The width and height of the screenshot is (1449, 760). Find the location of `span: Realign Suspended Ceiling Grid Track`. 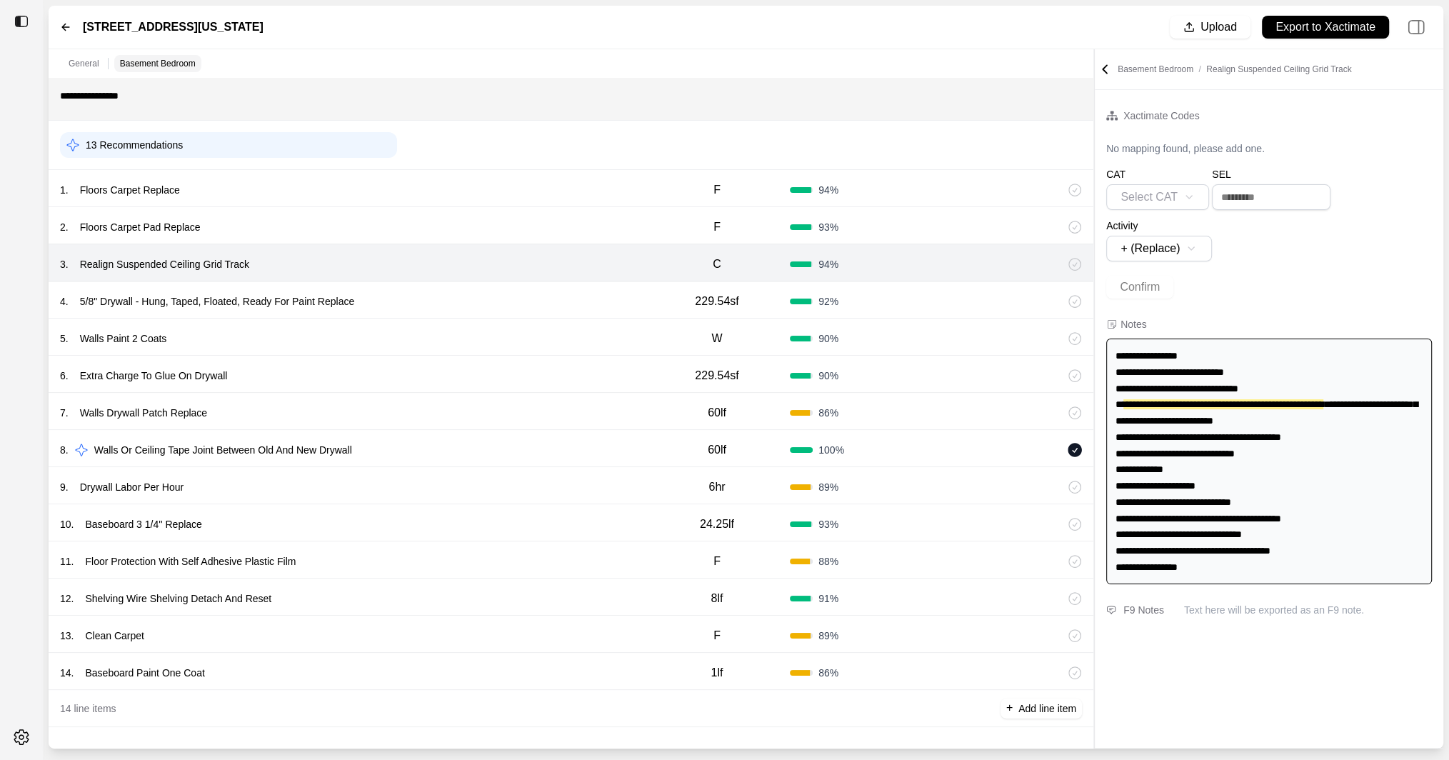

span: Realign Suspended Ceiling Grid Track is located at coordinates (1278, 69).